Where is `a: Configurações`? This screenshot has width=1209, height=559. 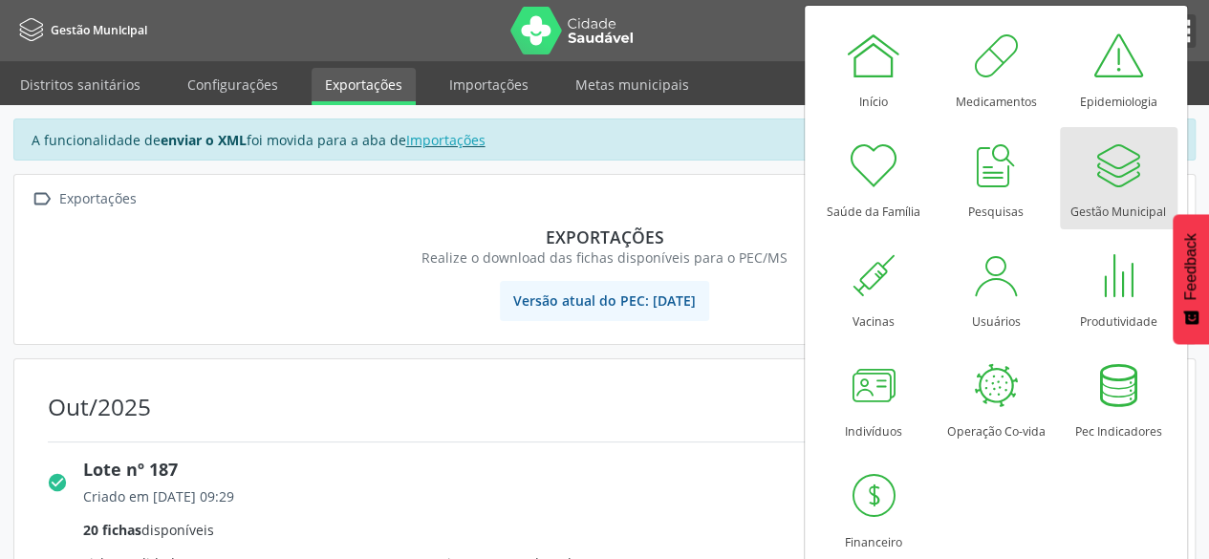 a: Configurações is located at coordinates (232, 84).